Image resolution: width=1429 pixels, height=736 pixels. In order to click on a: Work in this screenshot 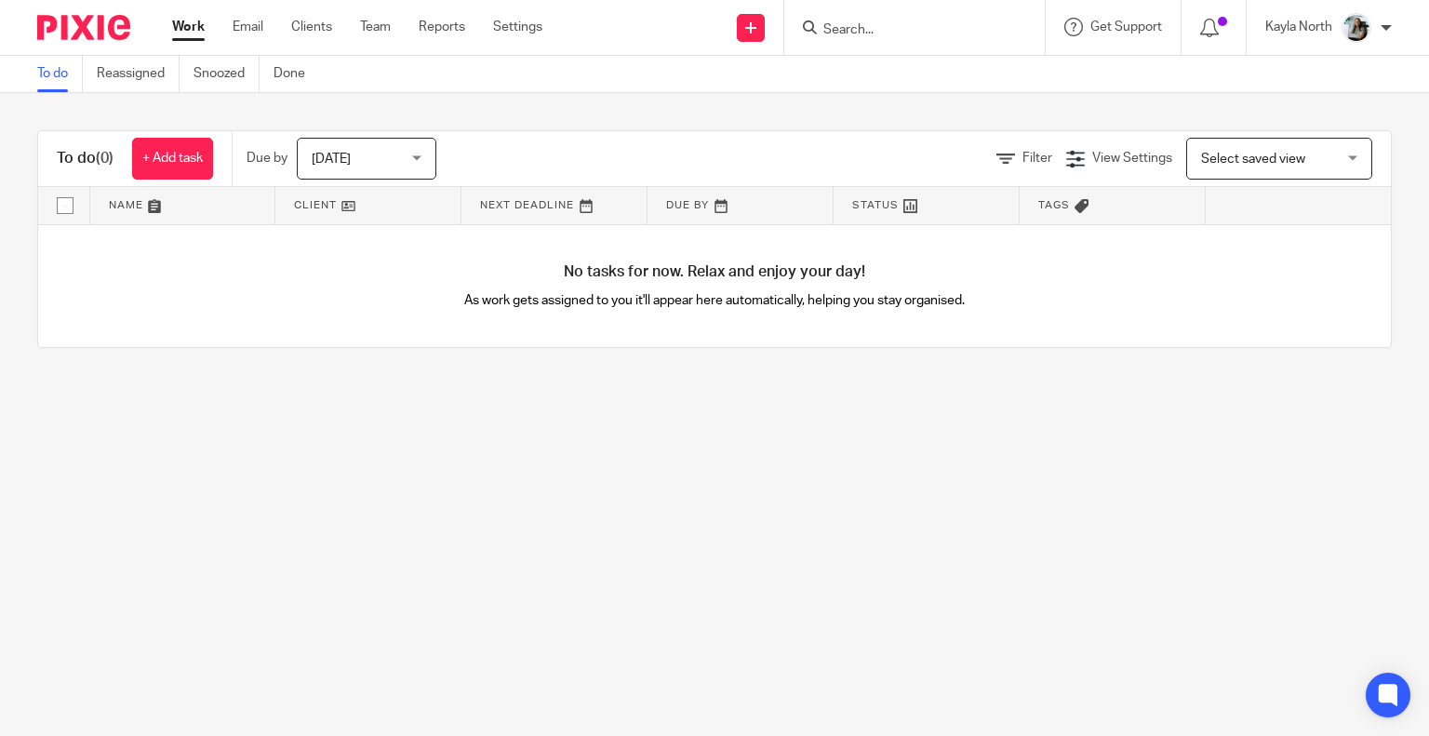, I will do `click(188, 27)`.